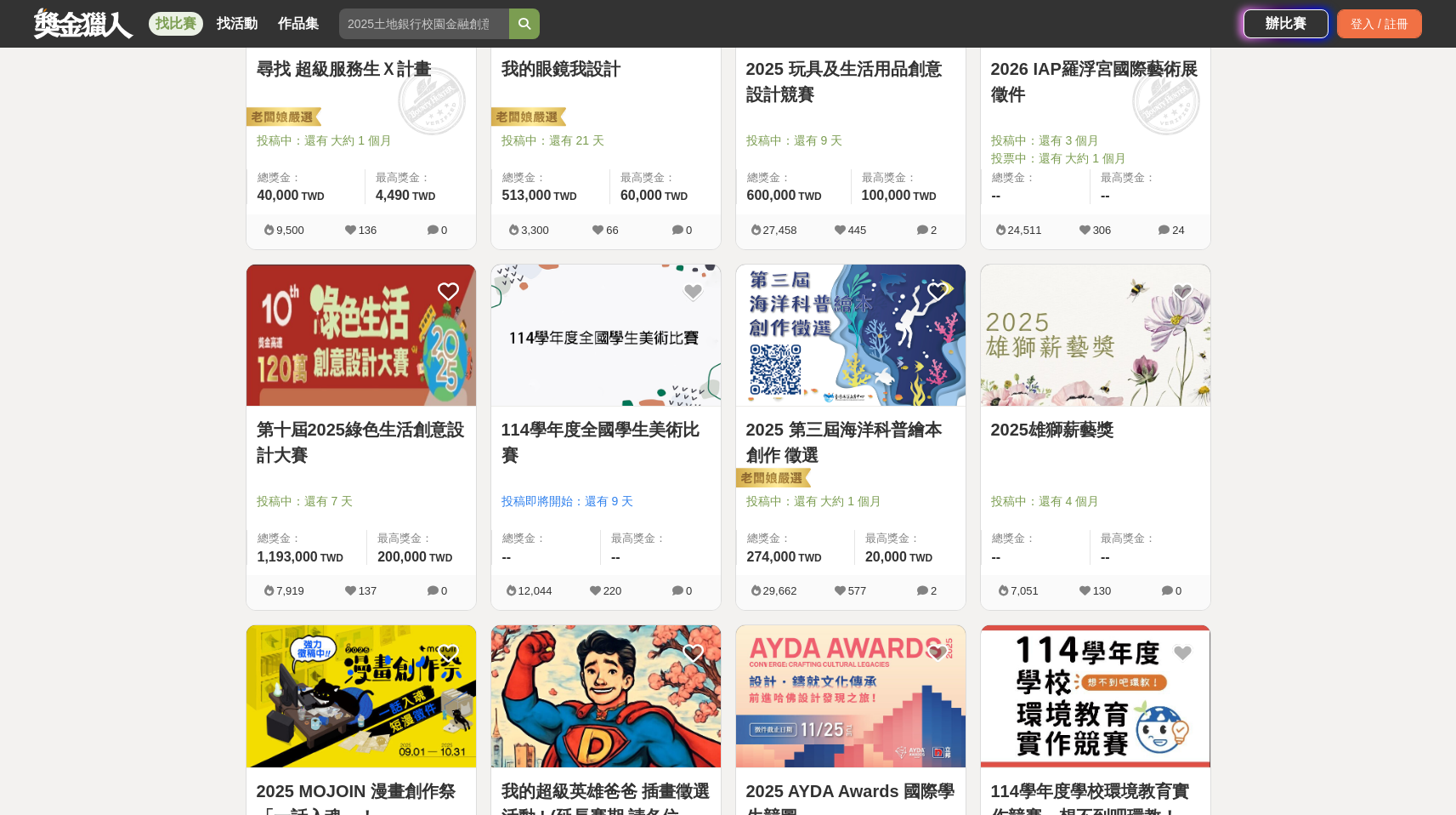 The width and height of the screenshot is (1456, 815). Describe the element at coordinates (278, 195) in the screenshot. I see `span: 40,000` at that location.